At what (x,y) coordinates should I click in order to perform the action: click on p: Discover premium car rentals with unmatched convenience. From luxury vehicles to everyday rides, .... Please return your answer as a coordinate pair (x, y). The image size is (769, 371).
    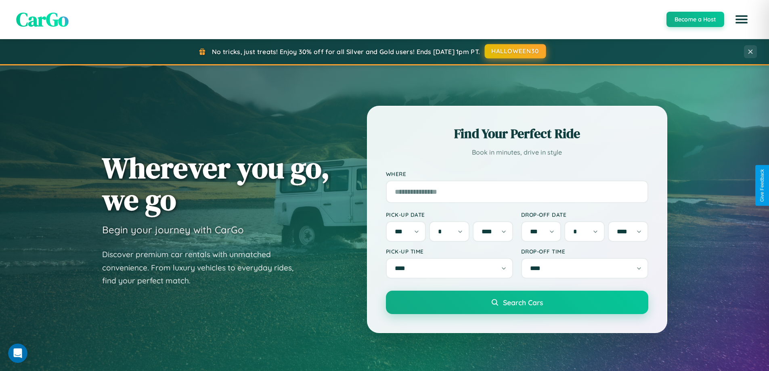
    Looking at the image, I should click on (203, 268).